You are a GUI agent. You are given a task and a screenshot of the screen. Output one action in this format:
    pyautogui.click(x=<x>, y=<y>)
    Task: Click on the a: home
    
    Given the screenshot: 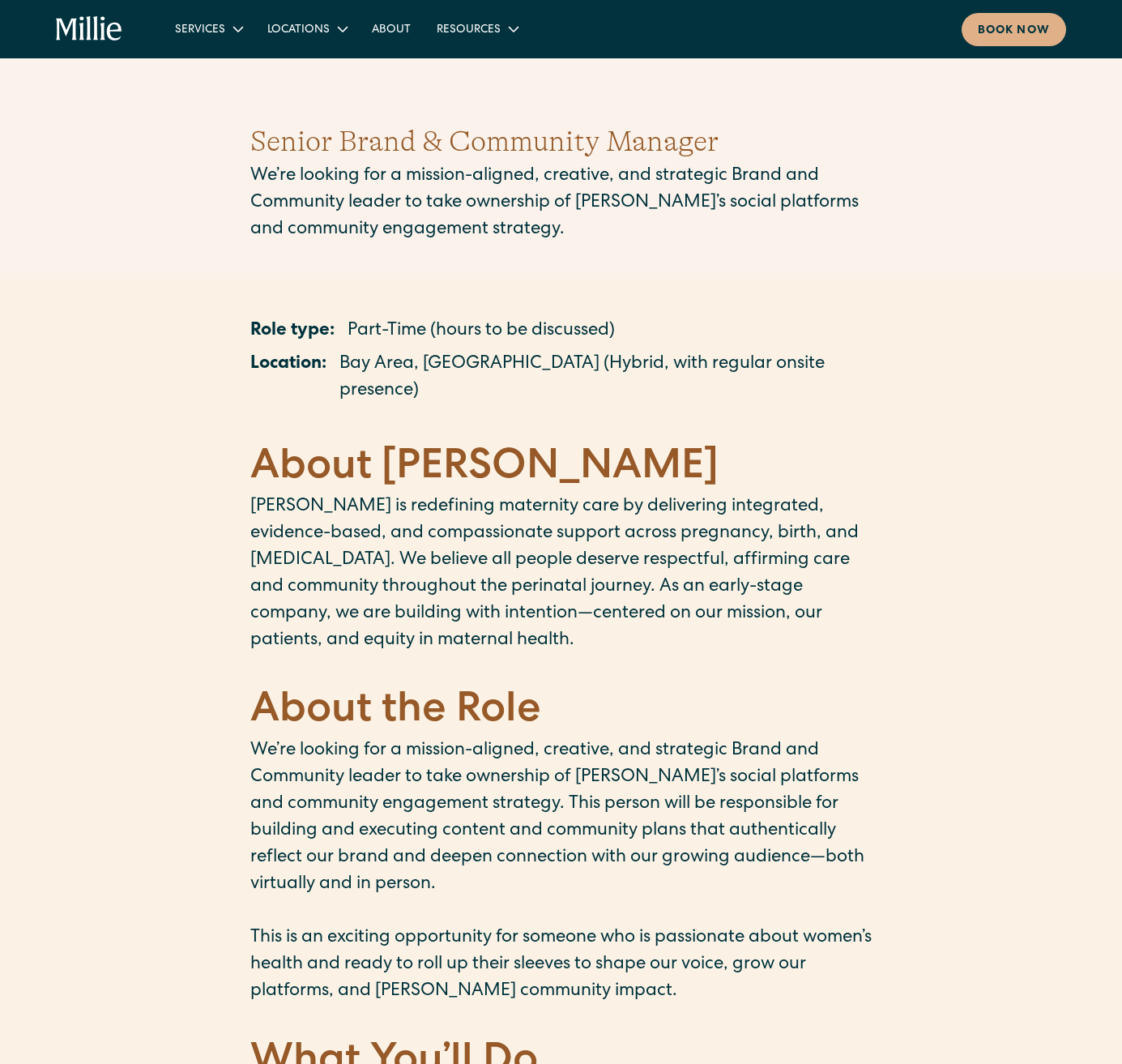 What is the action you would take?
    pyautogui.click(x=89, y=29)
    